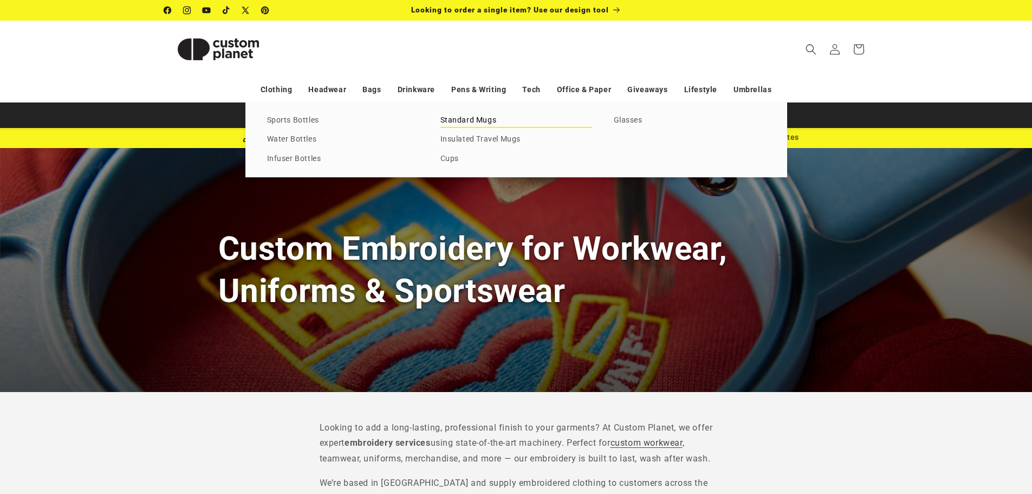 Image resolution: width=1032 pixels, height=494 pixels. What do you see at coordinates (510, 10) in the screenshot?
I see `span: Looking to order a single item? Use our design tool` at bounding box center [510, 10].